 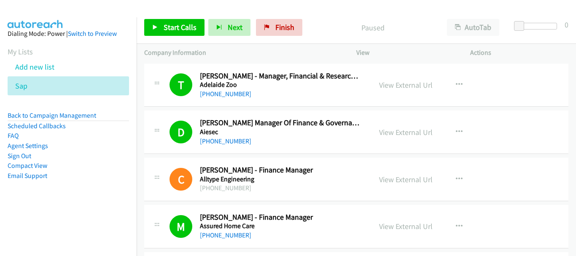 I want to click on a: Sap, so click(x=21, y=86).